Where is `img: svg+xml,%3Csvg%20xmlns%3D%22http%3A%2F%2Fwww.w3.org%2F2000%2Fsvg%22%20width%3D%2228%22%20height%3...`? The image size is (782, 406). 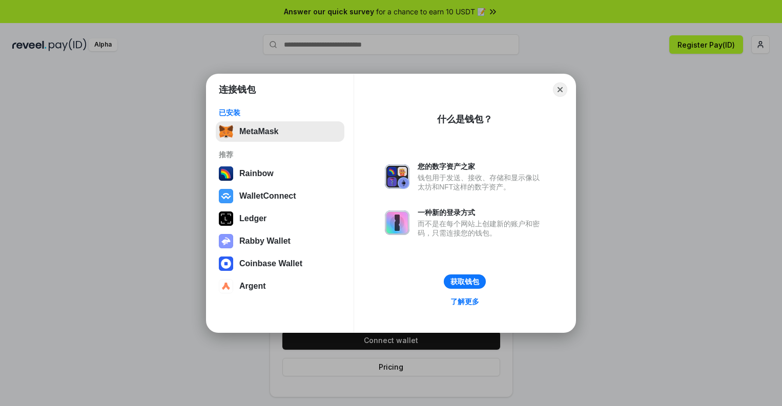 img: svg+xml,%3Csvg%20xmlns%3D%22http%3A%2F%2Fwww.w3.org%2F2000%2Fsvg%22%20width%3D%2228%22%20height%3... is located at coordinates (226, 219).